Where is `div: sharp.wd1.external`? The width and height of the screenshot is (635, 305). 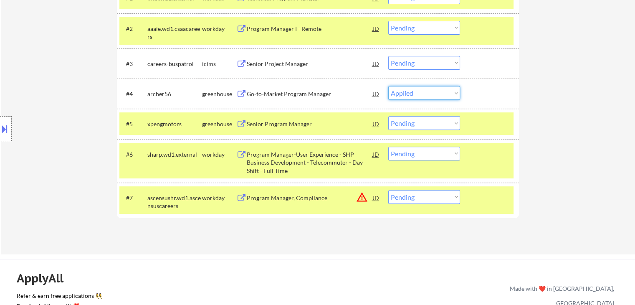
div: sharp.wd1.external is located at coordinates (174, 154).